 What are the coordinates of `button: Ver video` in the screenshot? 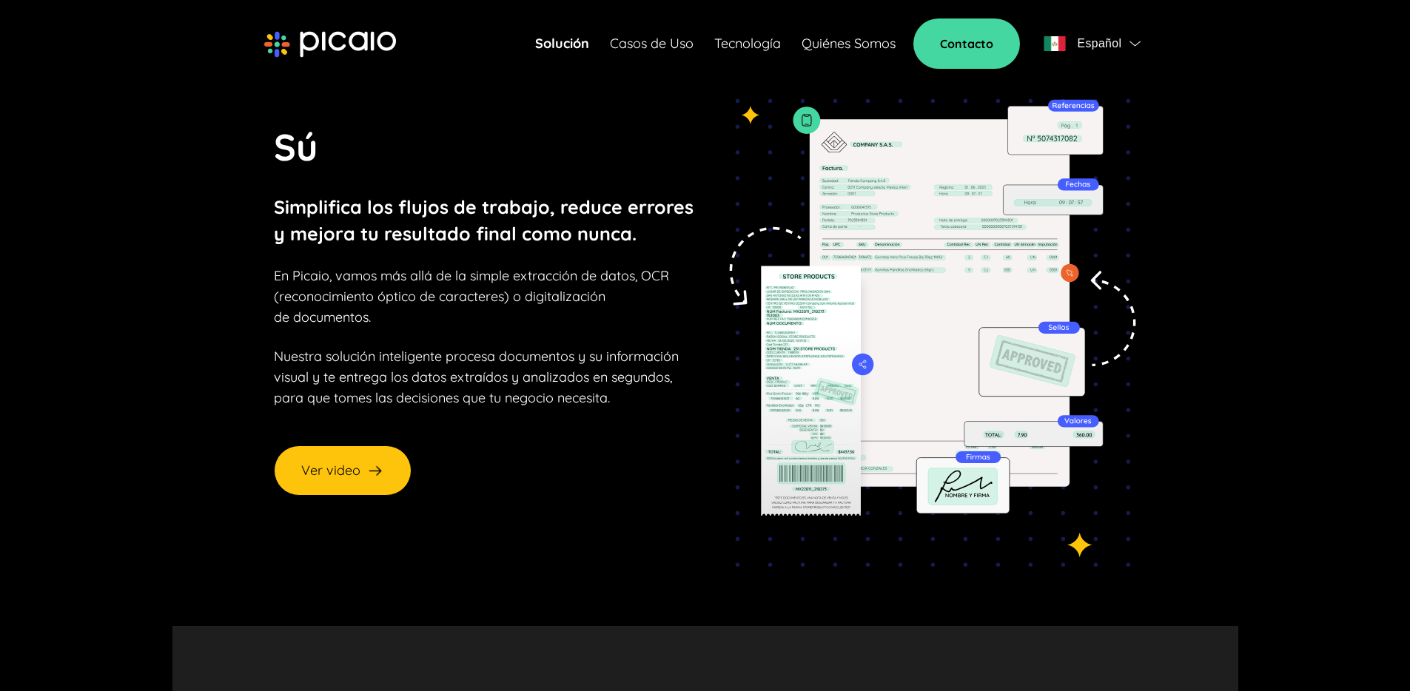 It's located at (343, 471).